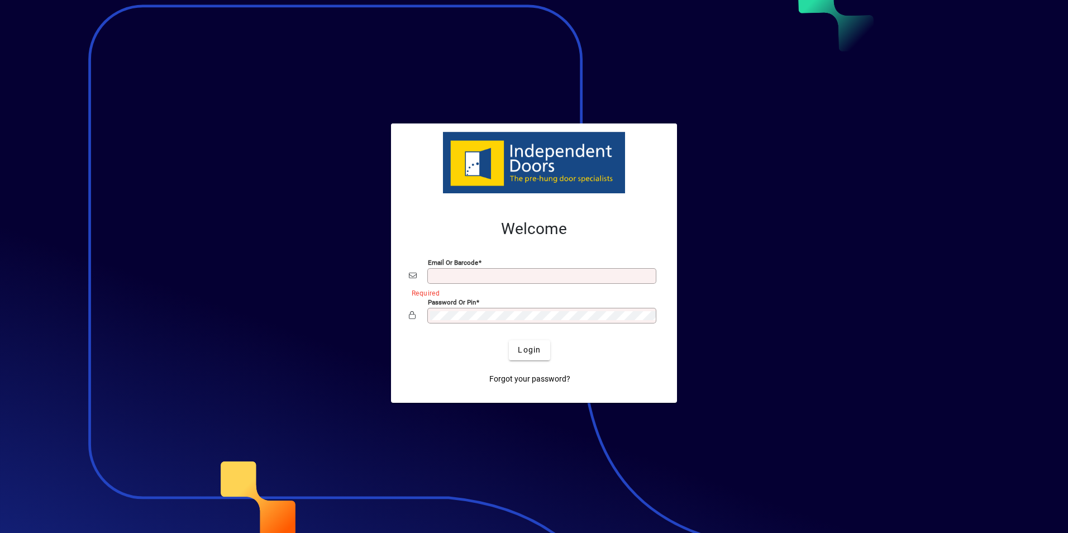  What do you see at coordinates (529, 350) in the screenshot?
I see `button: Login` at bounding box center [529, 350].